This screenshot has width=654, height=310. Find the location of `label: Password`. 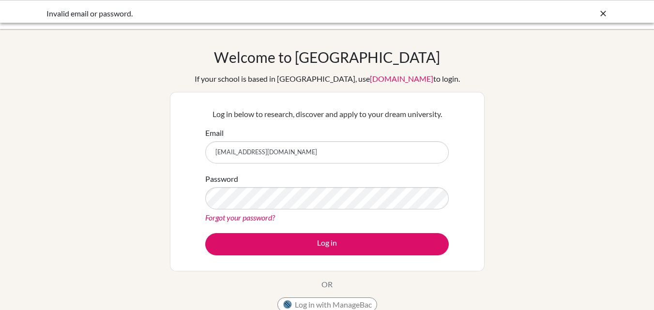

label: Password is located at coordinates (222, 179).